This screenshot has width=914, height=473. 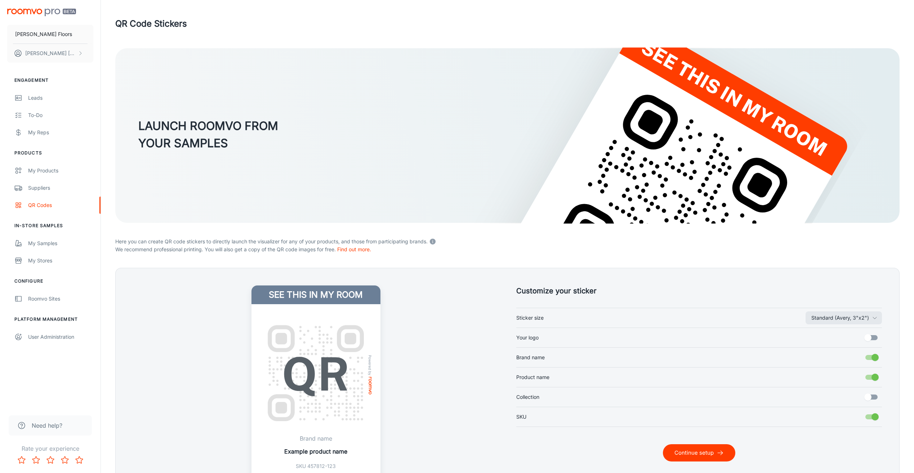 What do you see at coordinates (527, 338) in the screenshot?
I see `span: Your logo` at bounding box center [527, 338].